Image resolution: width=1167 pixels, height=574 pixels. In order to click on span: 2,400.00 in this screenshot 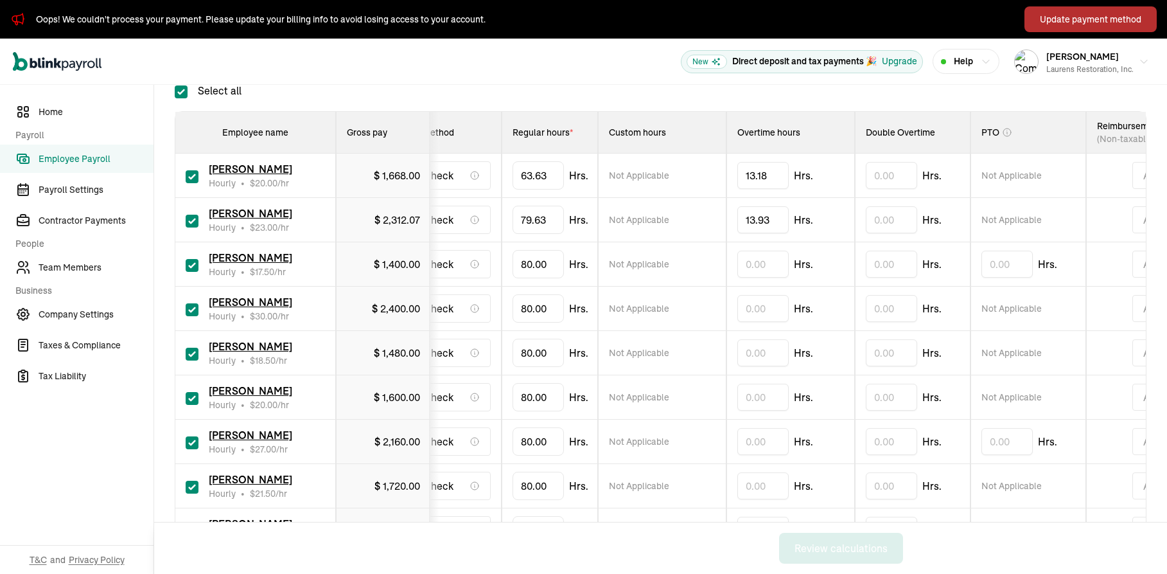, I will do `click(400, 308)`.